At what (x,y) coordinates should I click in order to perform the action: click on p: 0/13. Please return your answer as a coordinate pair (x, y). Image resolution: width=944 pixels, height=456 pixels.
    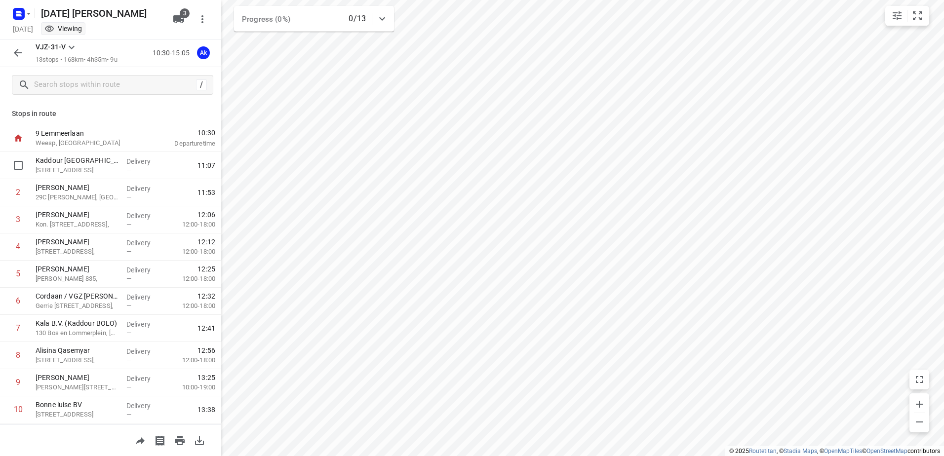
    Looking at the image, I should click on (357, 19).